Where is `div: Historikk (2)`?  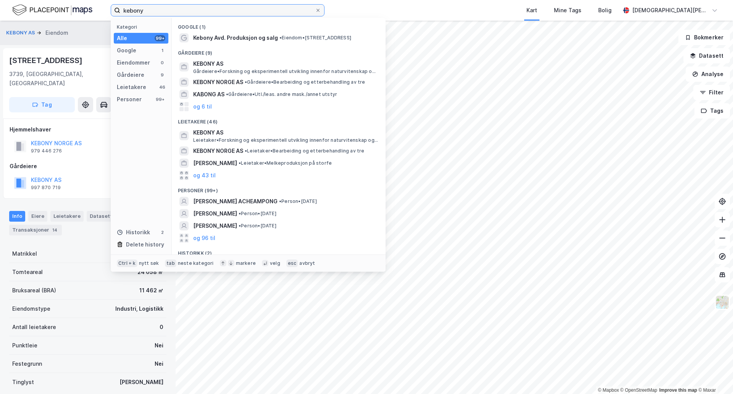
div: Historikk (2) is located at coordinates (279, 251).